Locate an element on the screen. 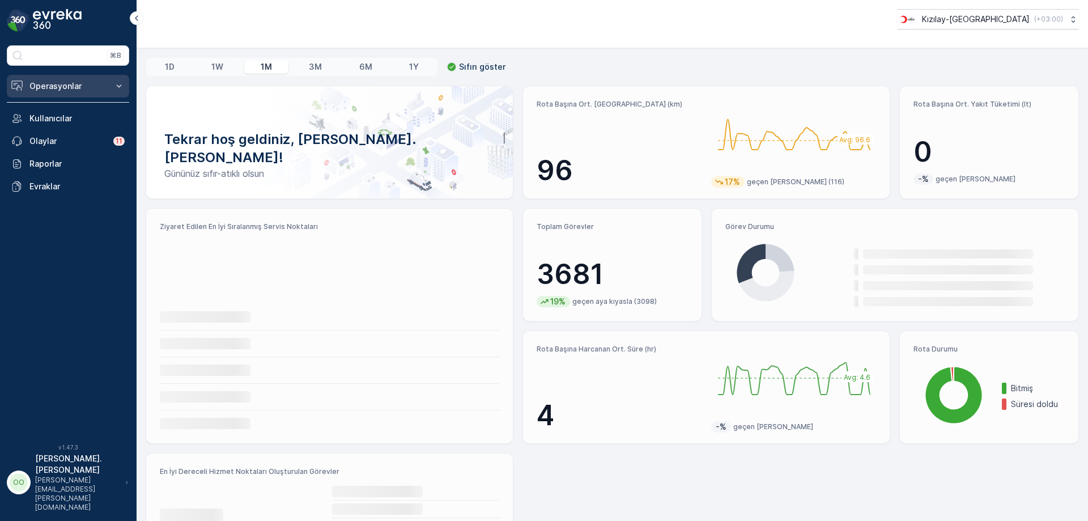 This screenshot has width=1088, height=521. button: Operasyonlar is located at coordinates (68, 86).